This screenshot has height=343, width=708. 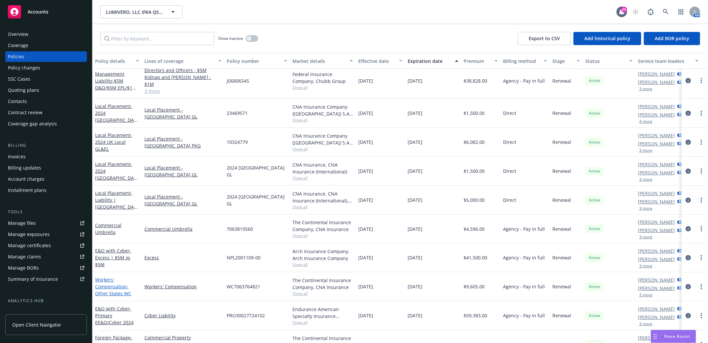 What do you see at coordinates (33, 279) in the screenshot?
I see `div: Summary of insurance` at bounding box center [33, 279].